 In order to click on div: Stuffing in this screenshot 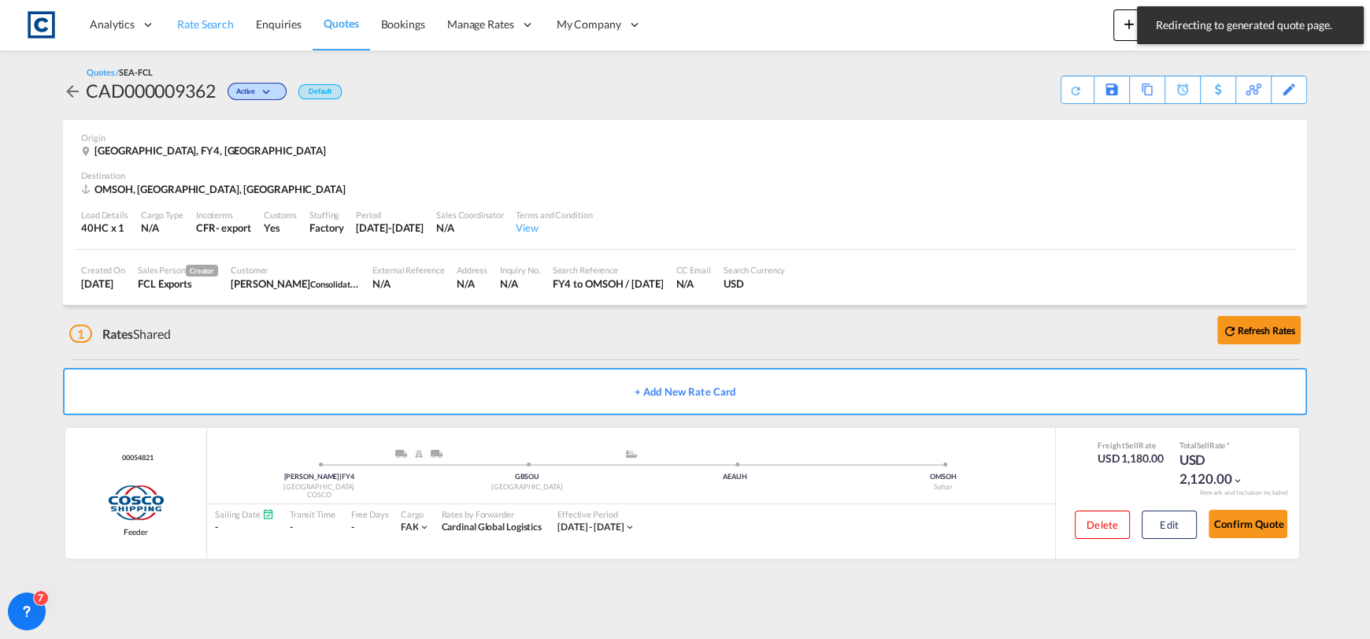, I will do `click(326, 214)`.